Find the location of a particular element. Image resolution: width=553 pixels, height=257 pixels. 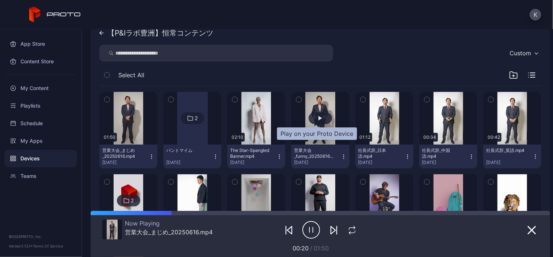

a: My Apps is located at coordinates (41, 141).